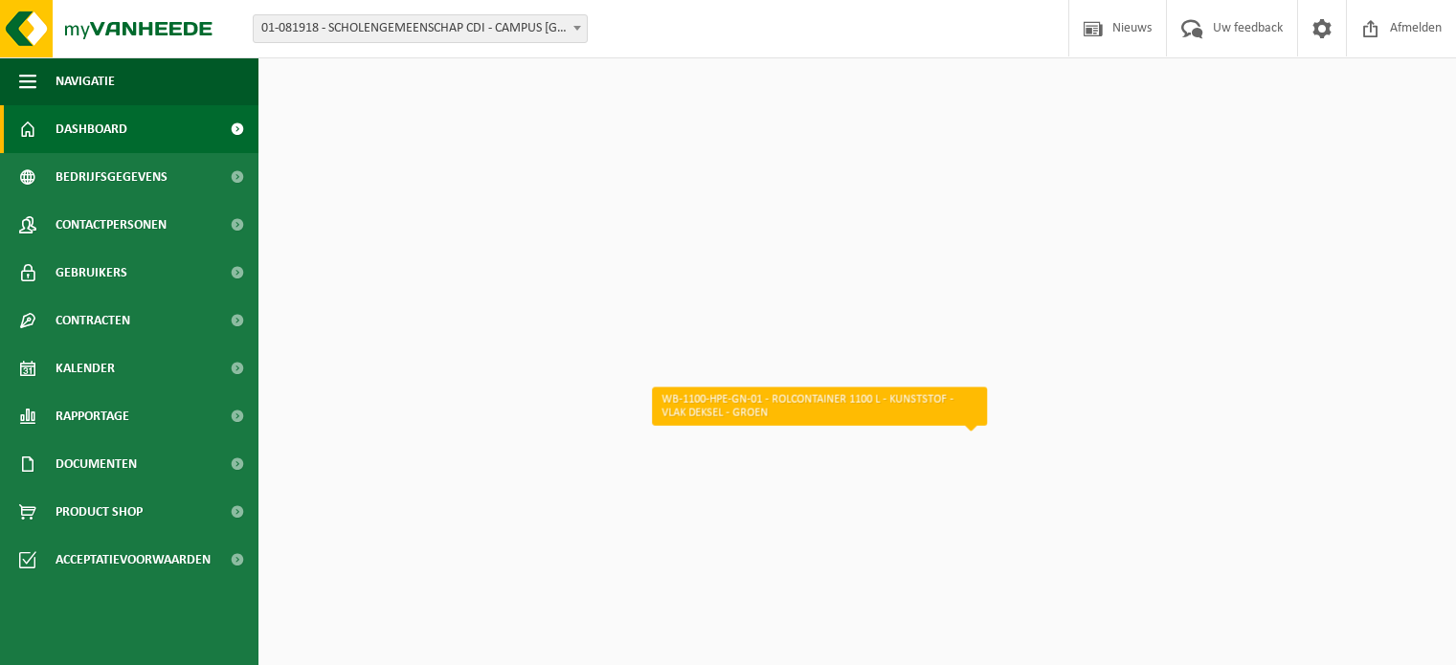 The height and width of the screenshot is (665, 1456). I want to click on span: Contactpersonen, so click(111, 225).